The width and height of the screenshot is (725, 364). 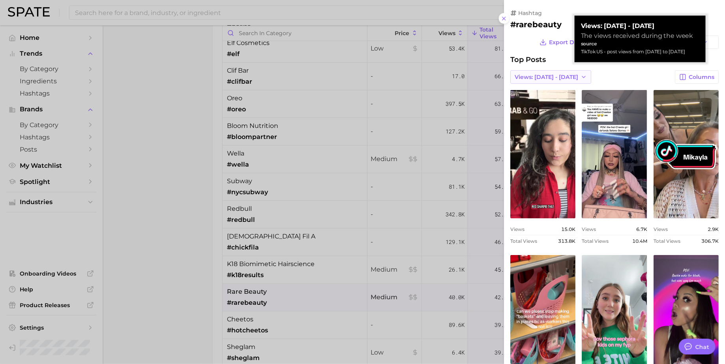 I want to click on div: The views received during the week, so click(x=641, y=36).